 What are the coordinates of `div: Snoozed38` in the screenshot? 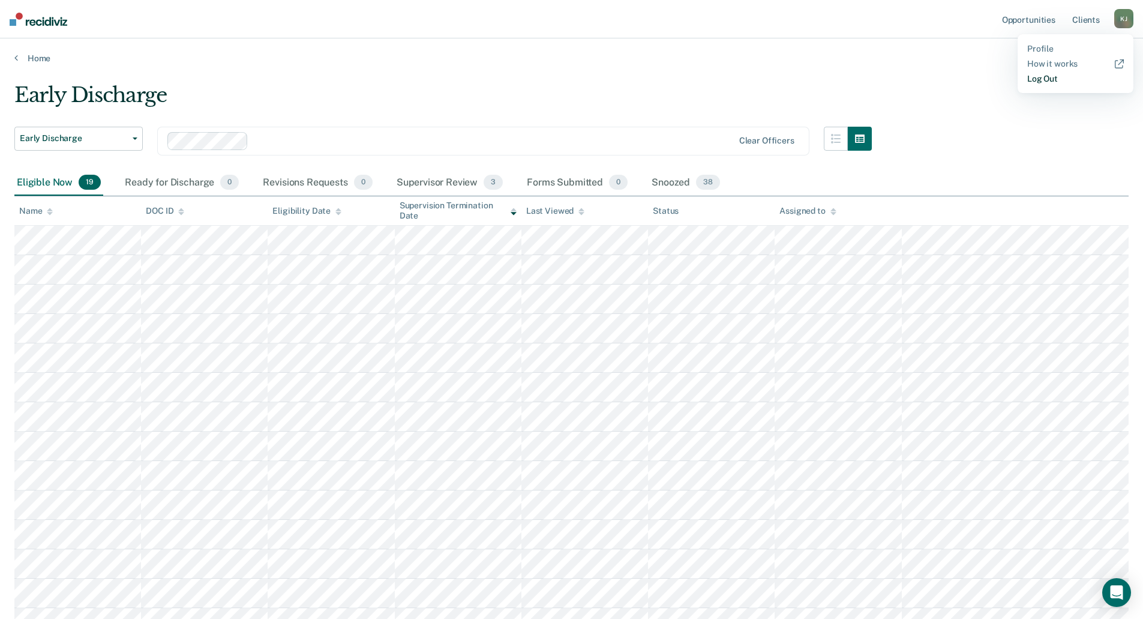 It's located at (686, 183).